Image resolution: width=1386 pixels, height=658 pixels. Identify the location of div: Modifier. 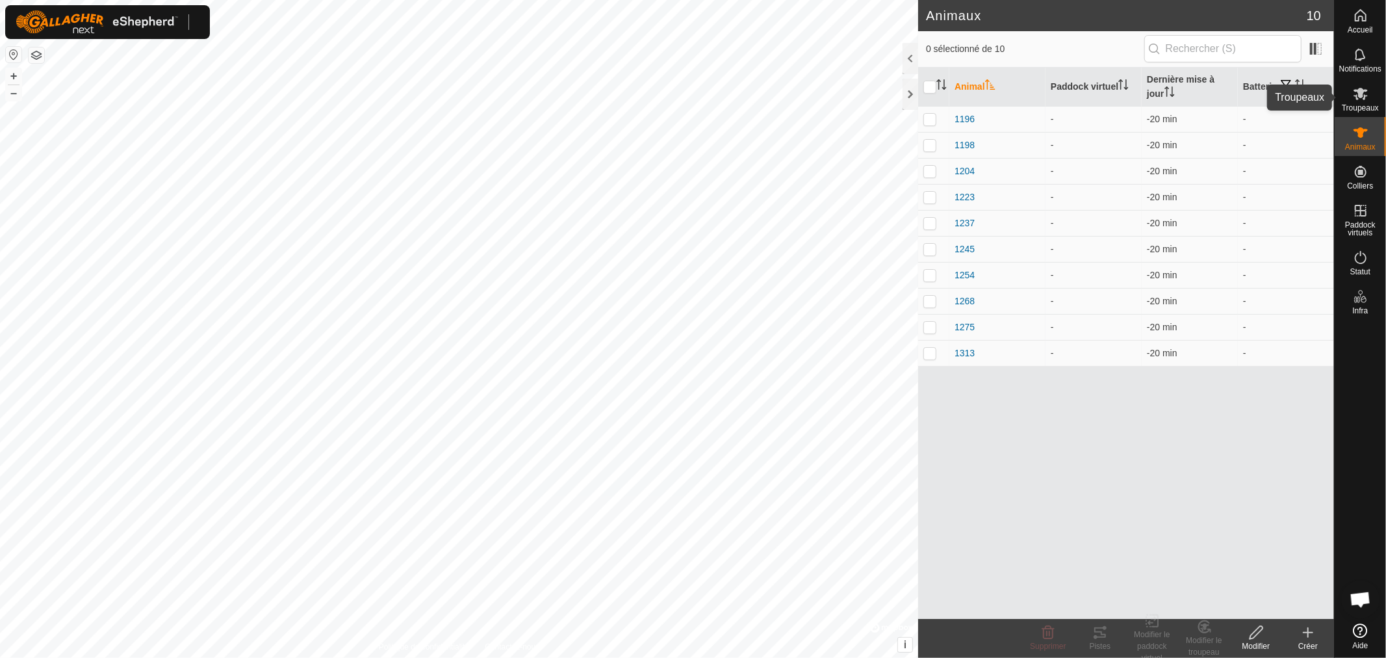
(1256, 646).